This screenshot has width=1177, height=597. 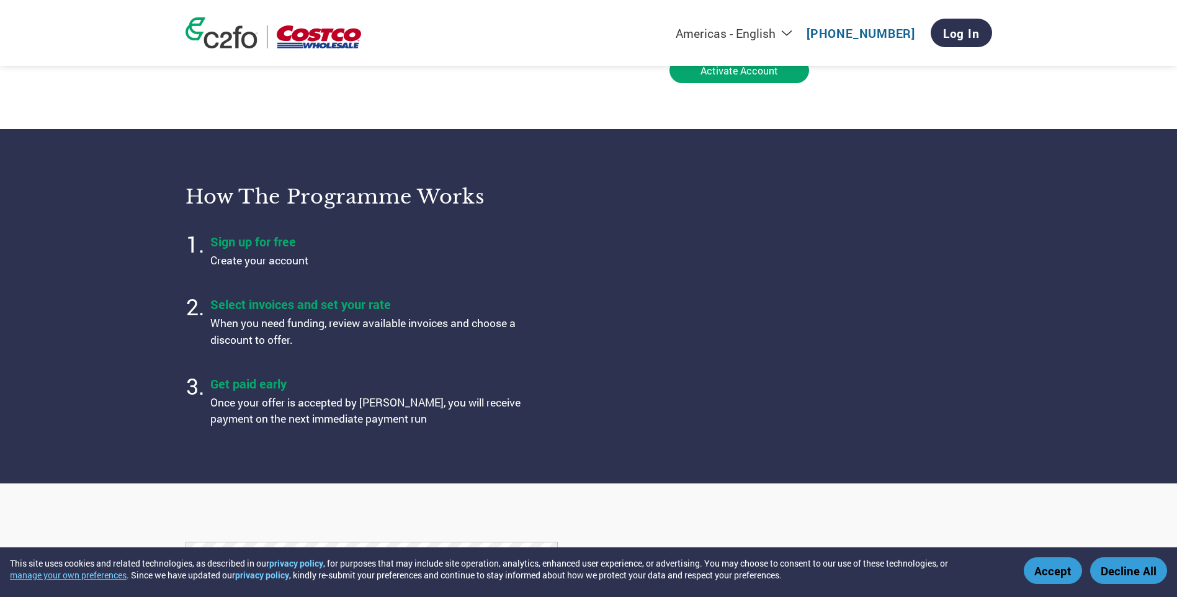 I want to click on h4: Get paid early, so click(x=365, y=383).